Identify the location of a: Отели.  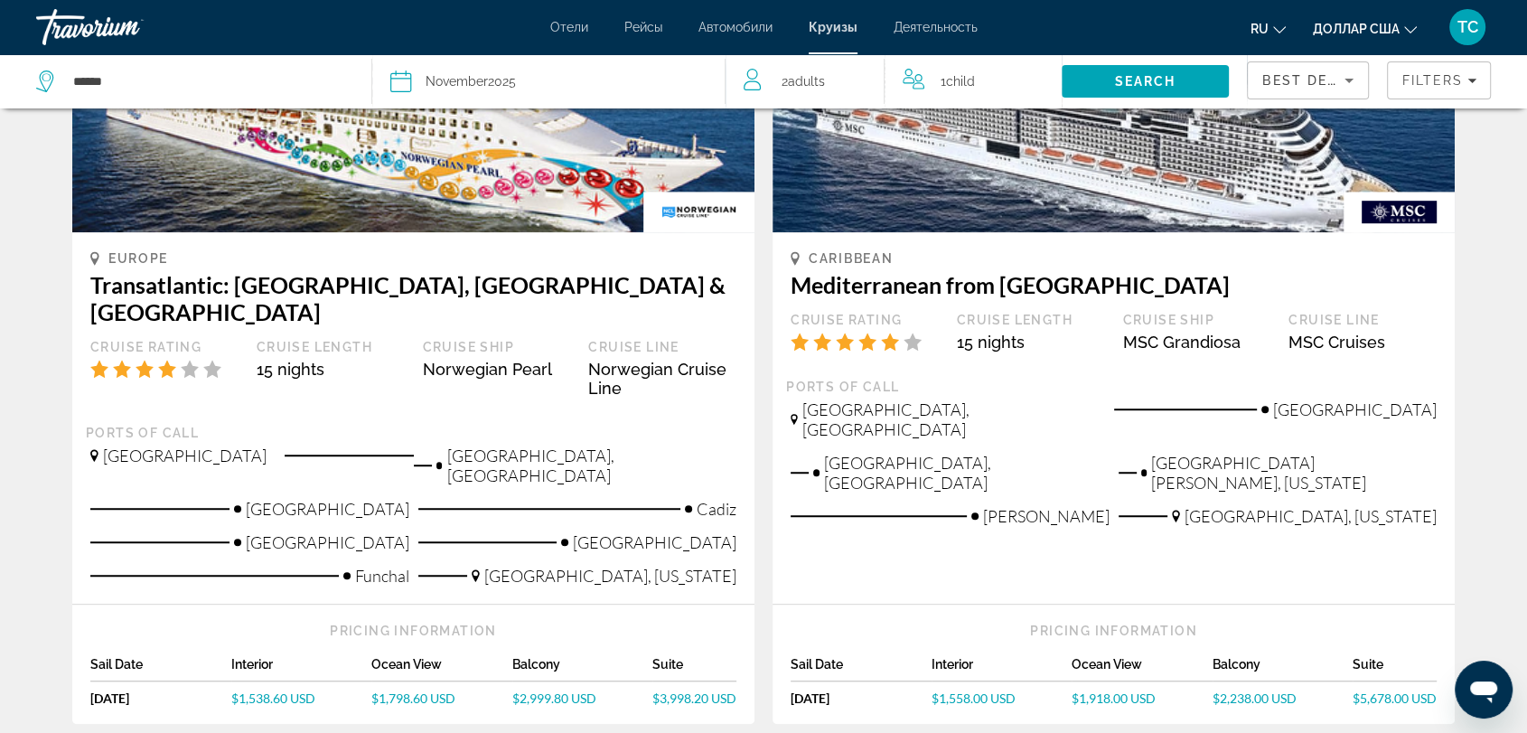
(569, 27).